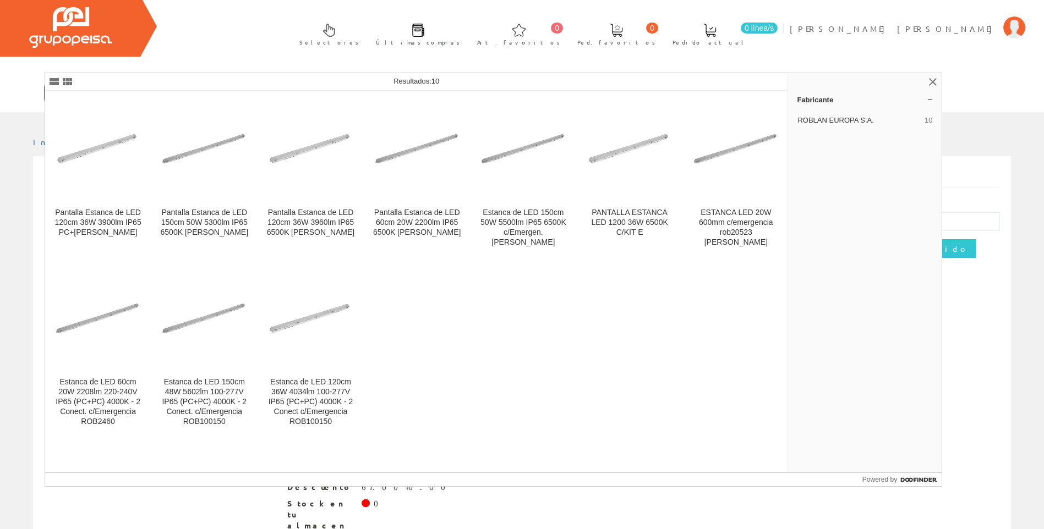 The width and height of the screenshot is (1044, 529). What do you see at coordinates (523, 150) in the screenshot?
I see `img: Estanca de LED 150cm 50W 5500lm IP65 6500K c/Emergen.Roblan` at bounding box center [523, 150].